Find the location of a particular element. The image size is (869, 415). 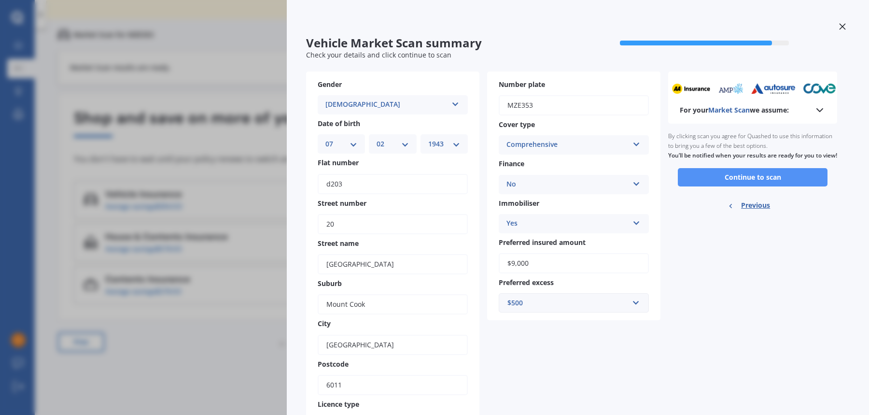

span: Gender is located at coordinates (330, 84).